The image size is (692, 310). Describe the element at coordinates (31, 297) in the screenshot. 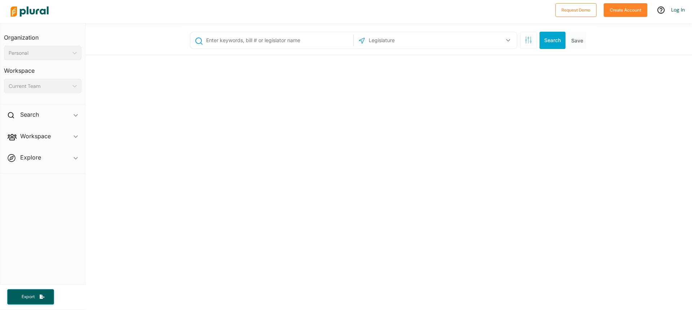

I see `button: Export` at that location.